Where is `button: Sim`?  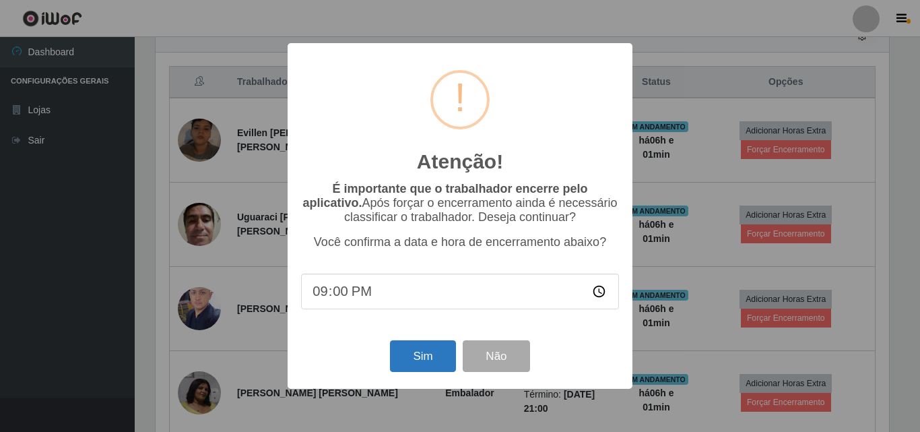 button: Sim is located at coordinates (422, 355).